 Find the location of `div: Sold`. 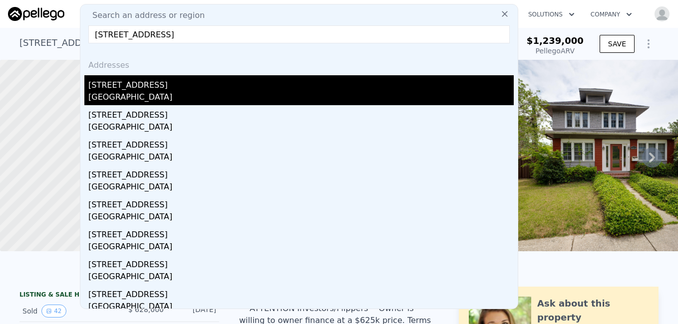

div: Sold is located at coordinates (67, 311).